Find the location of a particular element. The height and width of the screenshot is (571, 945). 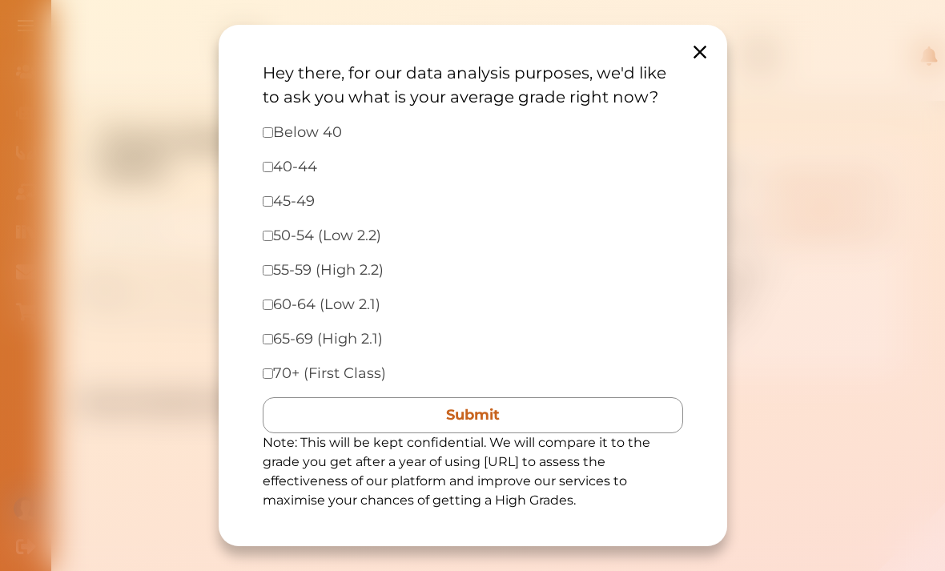

p: Hey there, for our data analysis purposes, we'd like to ask you what is your average grade right ... is located at coordinates (472, 85).